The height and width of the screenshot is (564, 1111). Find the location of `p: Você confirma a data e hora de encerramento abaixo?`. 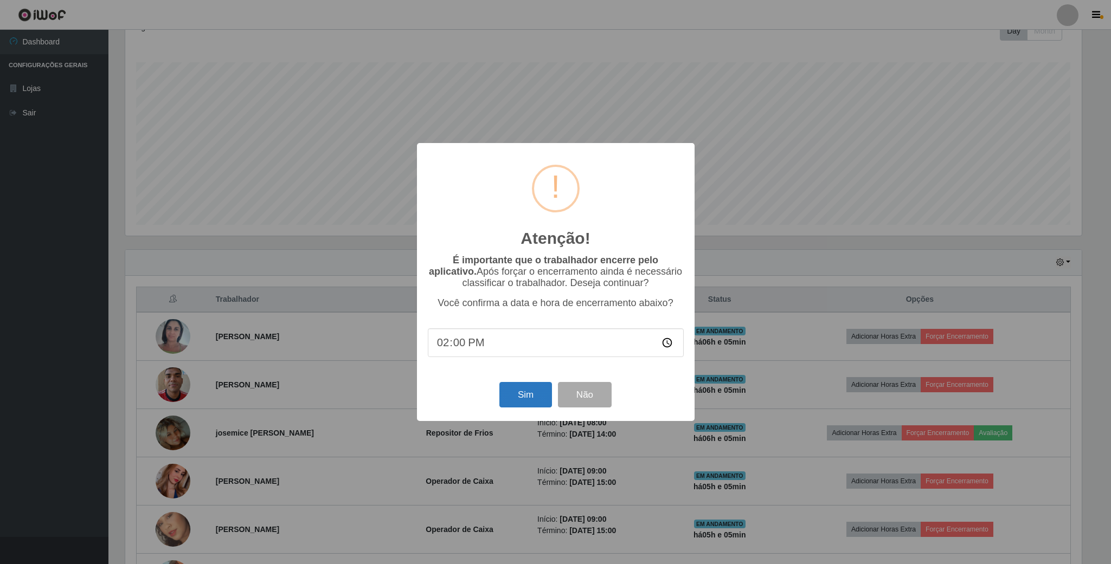

p: Você confirma a data e hora de encerramento abaixo? is located at coordinates (556, 303).